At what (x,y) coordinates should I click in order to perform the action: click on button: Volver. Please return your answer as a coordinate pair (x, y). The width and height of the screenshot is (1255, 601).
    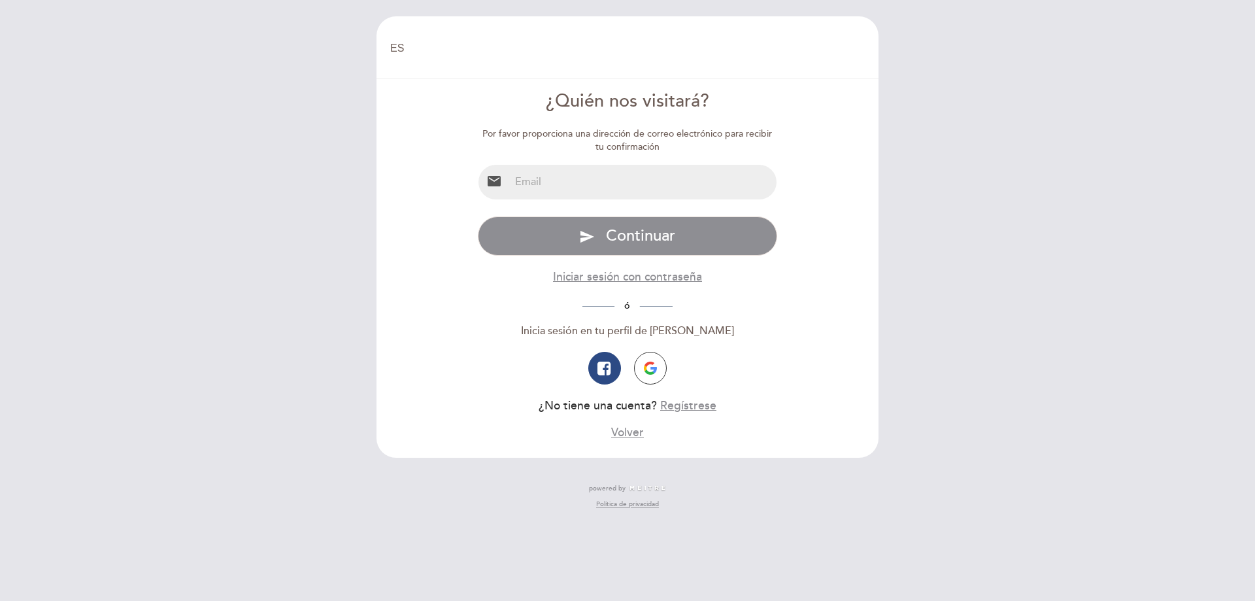
    Looking at the image, I should click on (628, 432).